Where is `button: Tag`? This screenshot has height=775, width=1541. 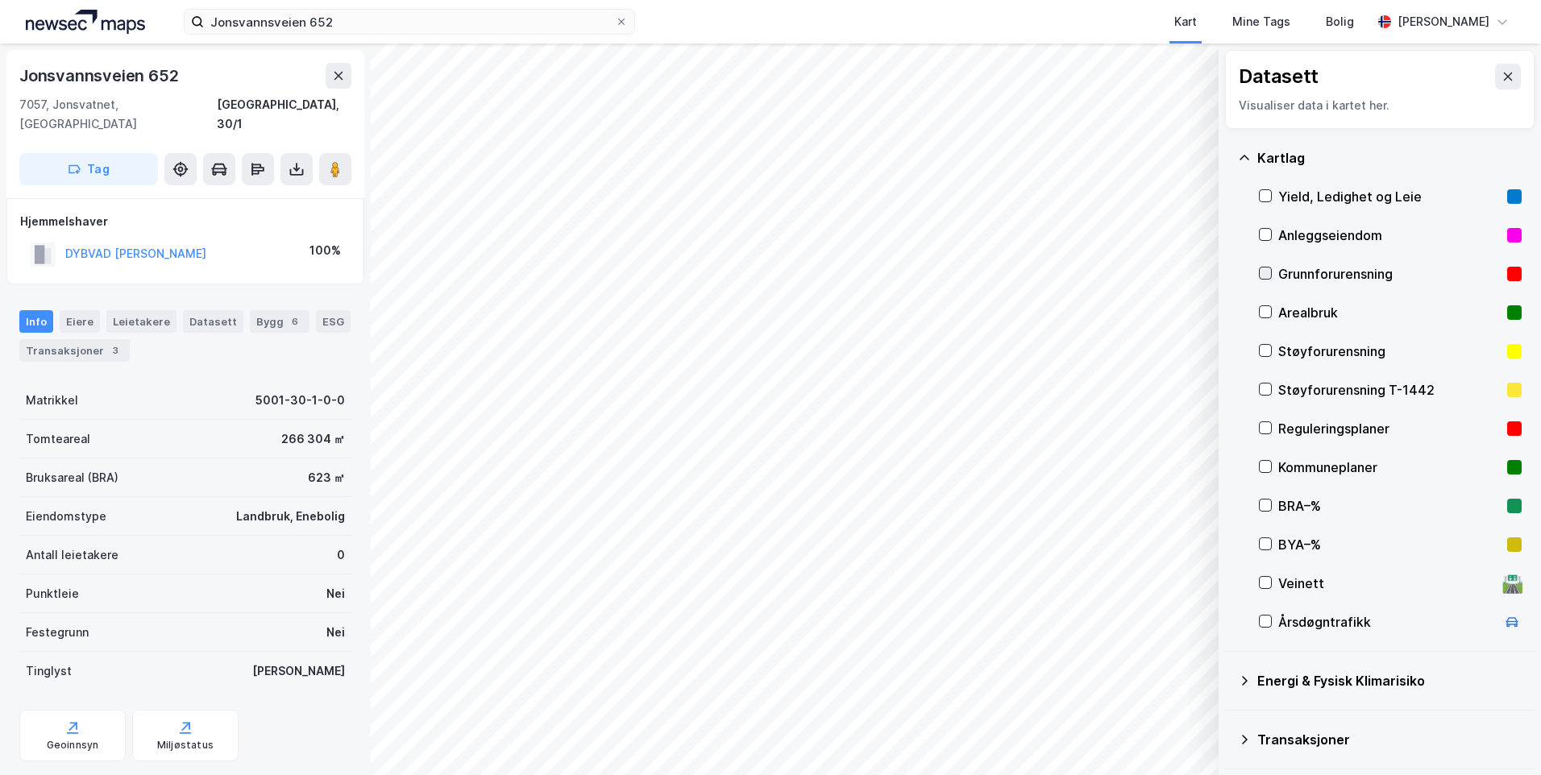 button: Tag is located at coordinates (89, 169).